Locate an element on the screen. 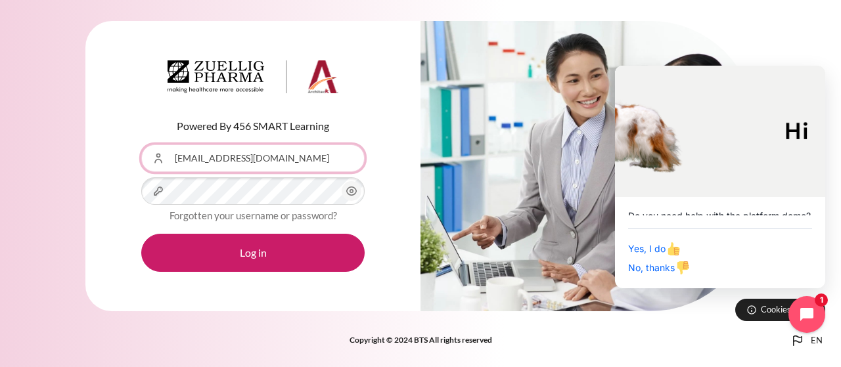 This screenshot has height=367, width=841. span: Cookies notice is located at coordinates (788, 309).